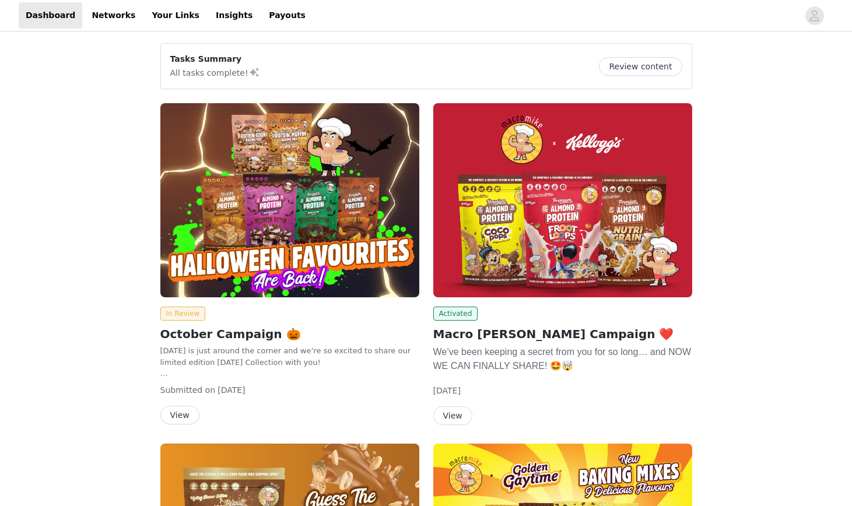 The height and width of the screenshot is (506, 852). I want to click on span: In Review, so click(183, 314).